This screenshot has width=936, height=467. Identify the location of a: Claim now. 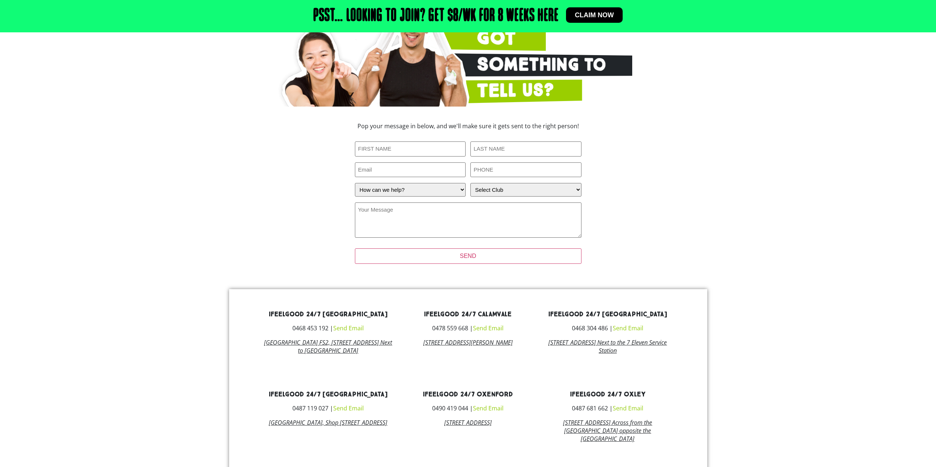
(594, 15).